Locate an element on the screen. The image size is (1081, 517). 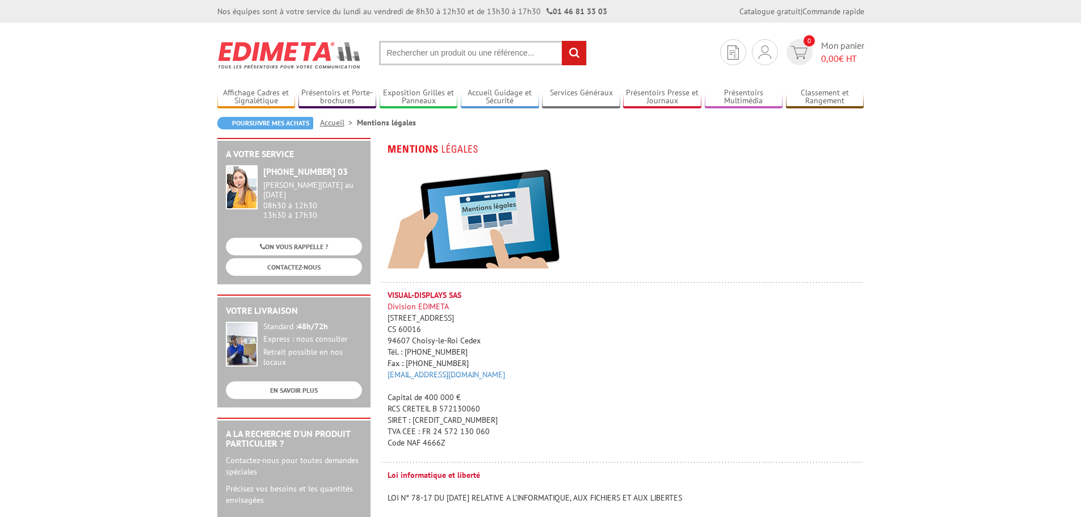
img: widget-livraison.jpg is located at coordinates (242, 344).